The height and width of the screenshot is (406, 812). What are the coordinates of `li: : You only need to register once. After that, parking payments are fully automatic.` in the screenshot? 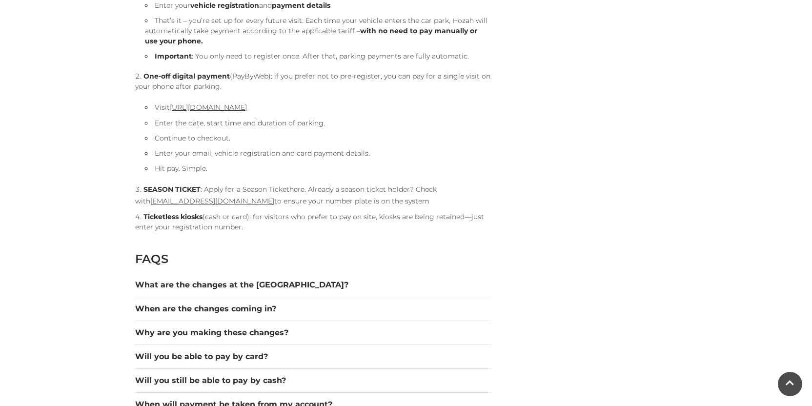 It's located at (318, 56).